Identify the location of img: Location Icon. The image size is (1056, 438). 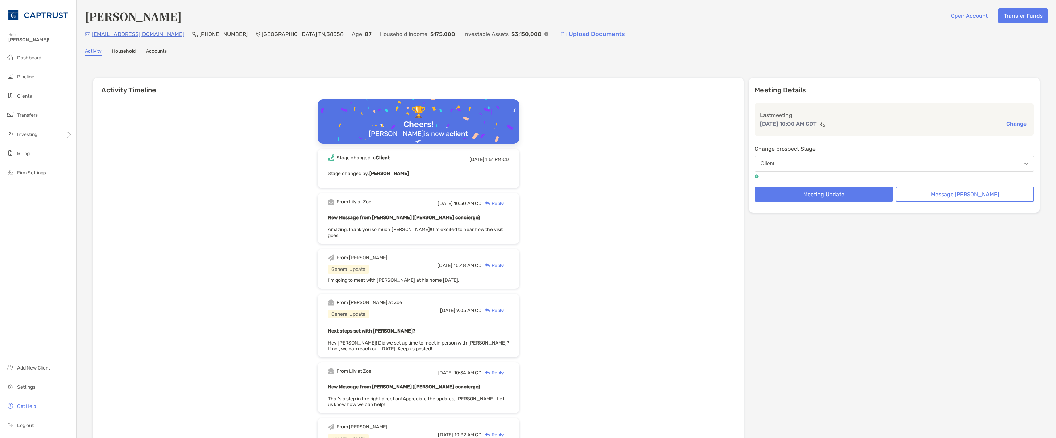
(258, 34).